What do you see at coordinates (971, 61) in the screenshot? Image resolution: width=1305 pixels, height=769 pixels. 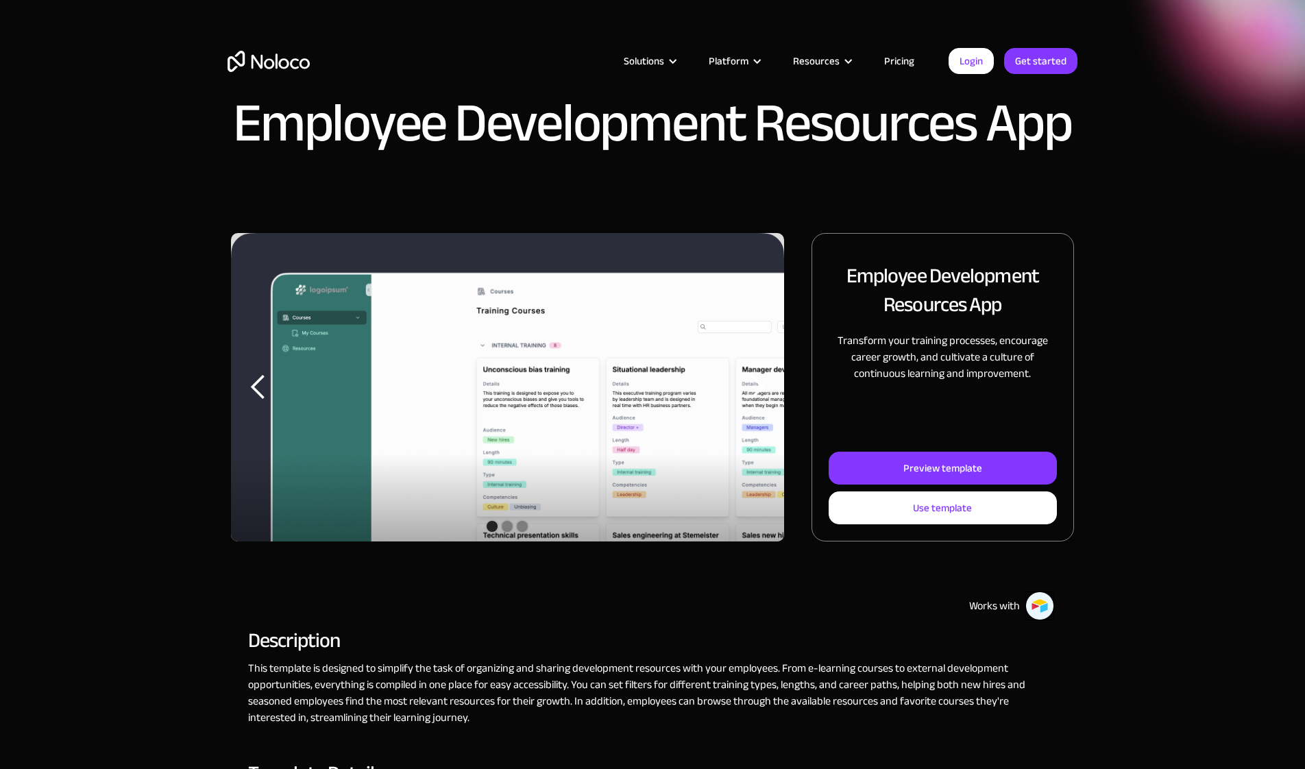 I see `a: Login` at bounding box center [971, 61].